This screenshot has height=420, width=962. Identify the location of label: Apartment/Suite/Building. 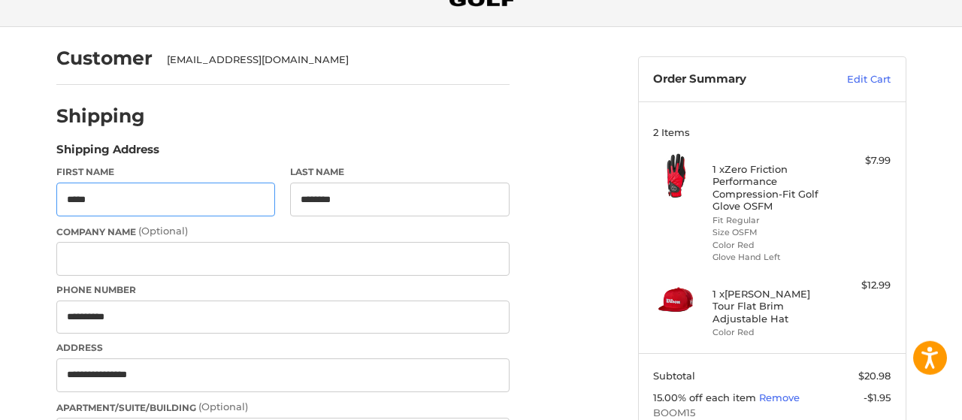
(283, 407).